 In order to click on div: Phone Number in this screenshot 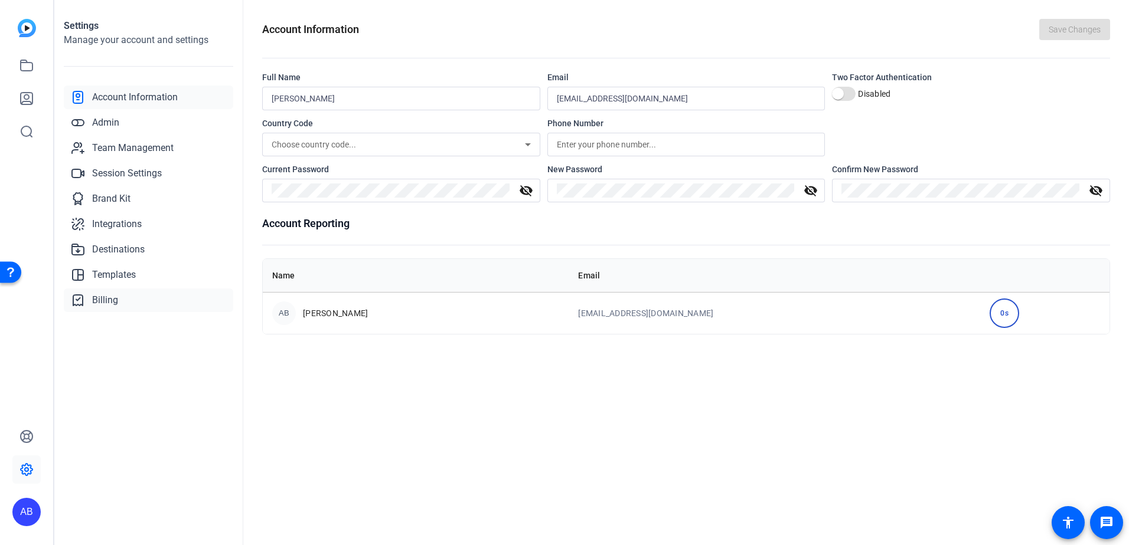, I will do `click(686, 123)`.